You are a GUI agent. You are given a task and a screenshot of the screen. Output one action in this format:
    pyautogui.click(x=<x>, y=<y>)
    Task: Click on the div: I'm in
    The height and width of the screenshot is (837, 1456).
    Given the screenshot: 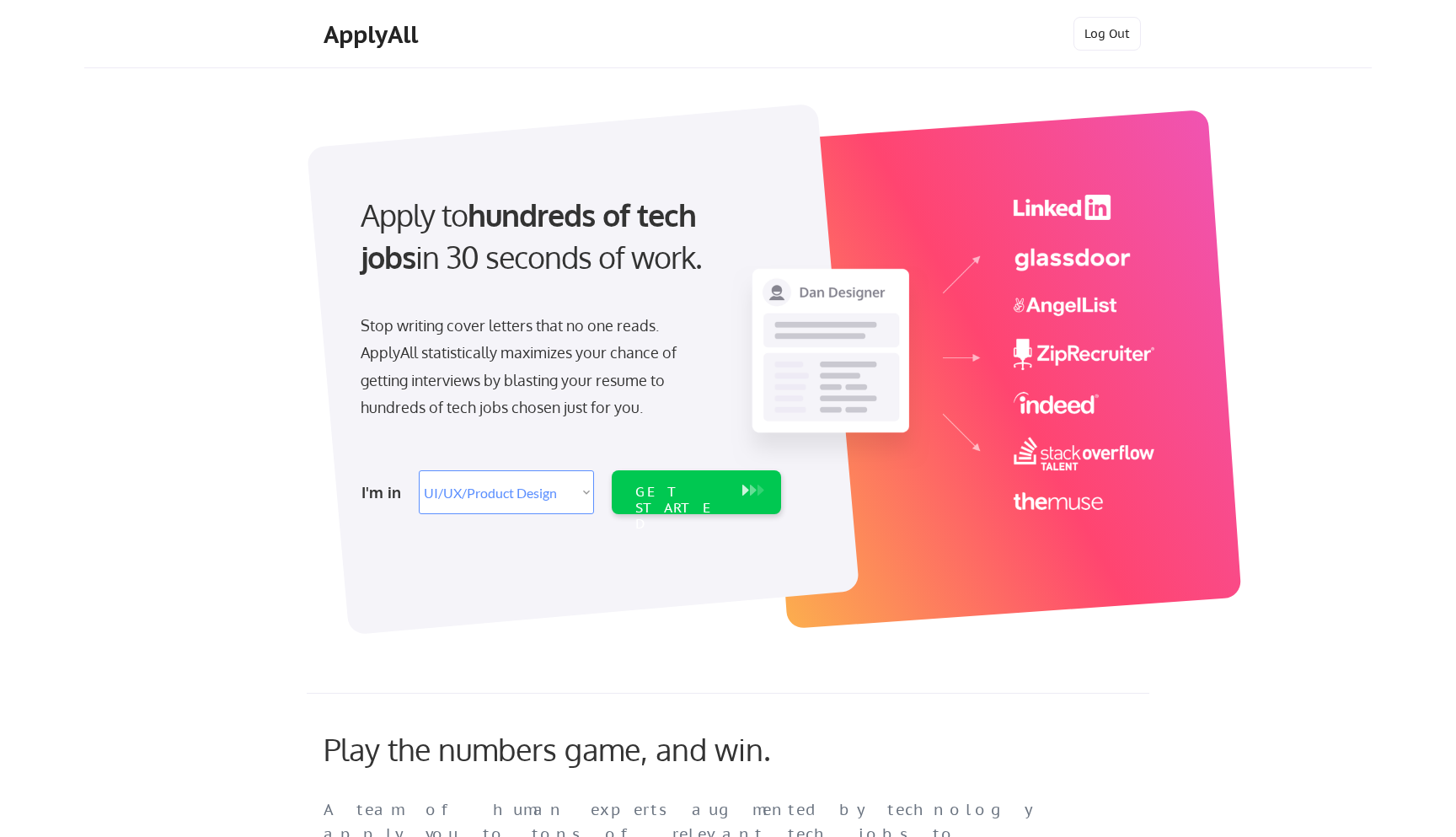 What is the action you would take?
    pyautogui.click(x=385, y=492)
    